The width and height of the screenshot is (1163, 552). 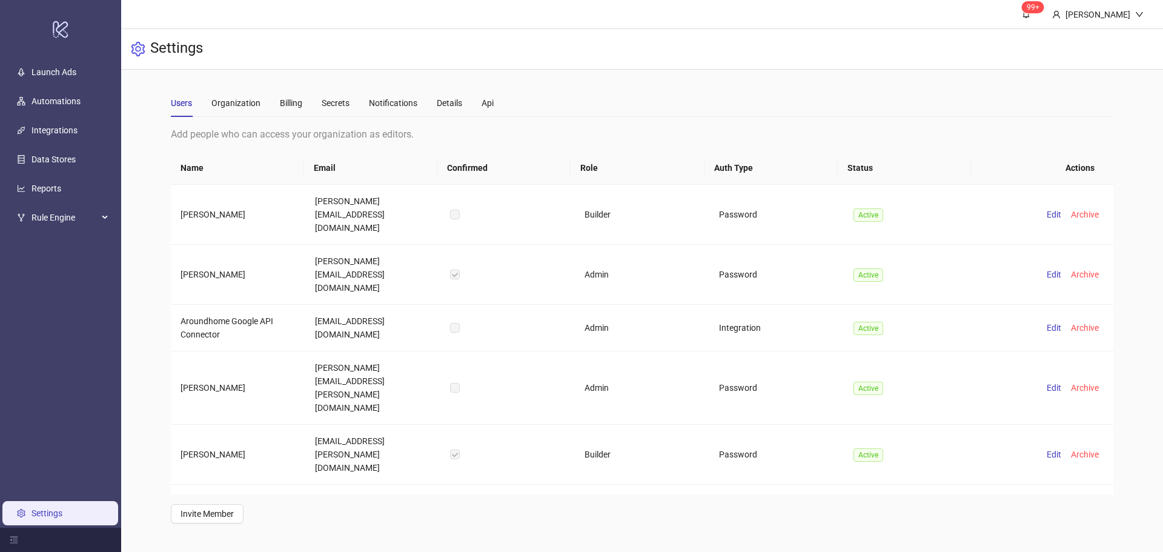 I want to click on a: Launch Ads, so click(x=54, y=72).